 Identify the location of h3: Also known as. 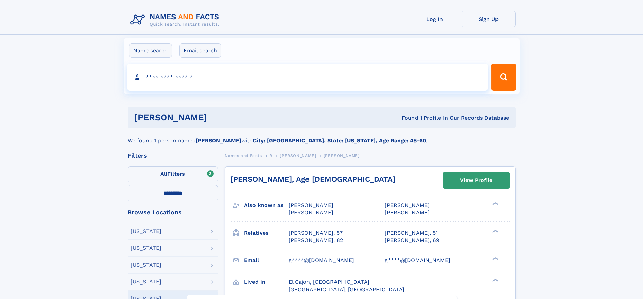
(266, 206).